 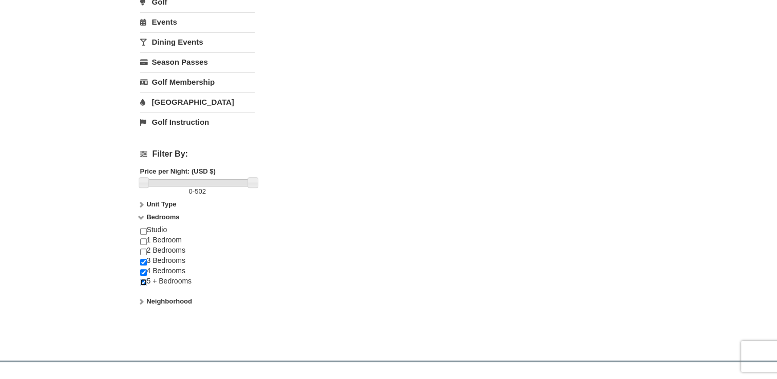 I want to click on strong: Unit Type, so click(x=161, y=204).